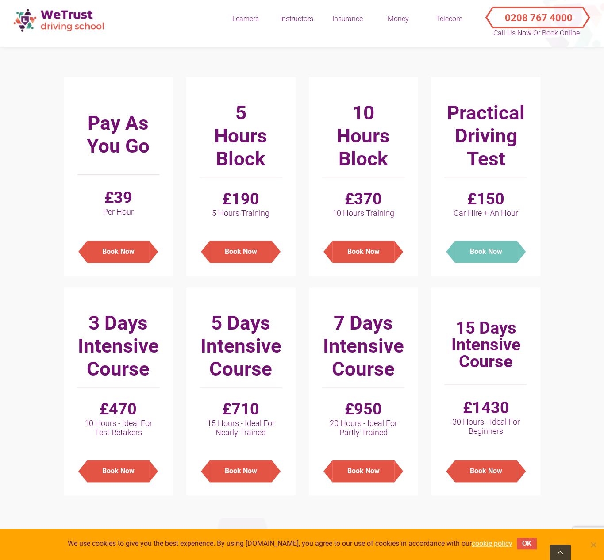  I want to click on a: Call Us Now or Book Online 0208 767 4000, so click(536, 13).